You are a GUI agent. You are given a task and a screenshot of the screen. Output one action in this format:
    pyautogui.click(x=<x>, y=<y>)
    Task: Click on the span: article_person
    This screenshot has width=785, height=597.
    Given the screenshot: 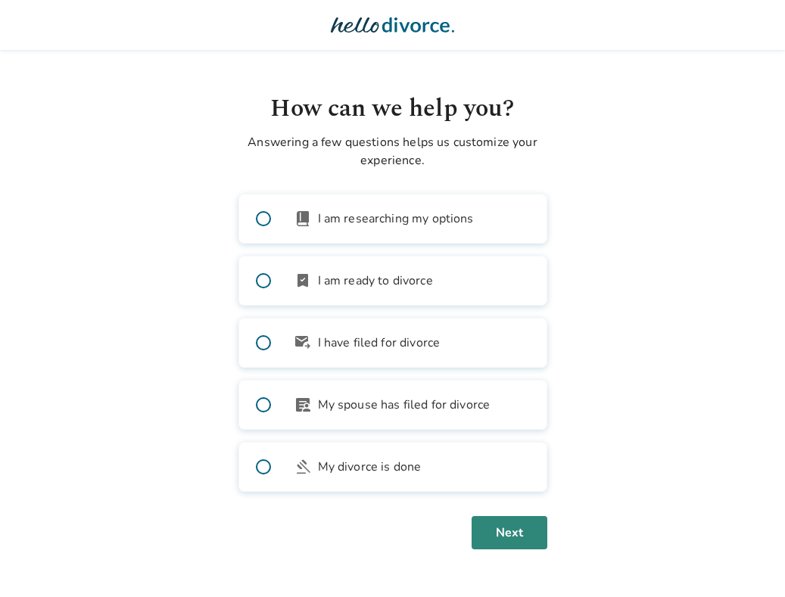 What is the action you would take?
    pyautogui.click(x=303, y=405)
    